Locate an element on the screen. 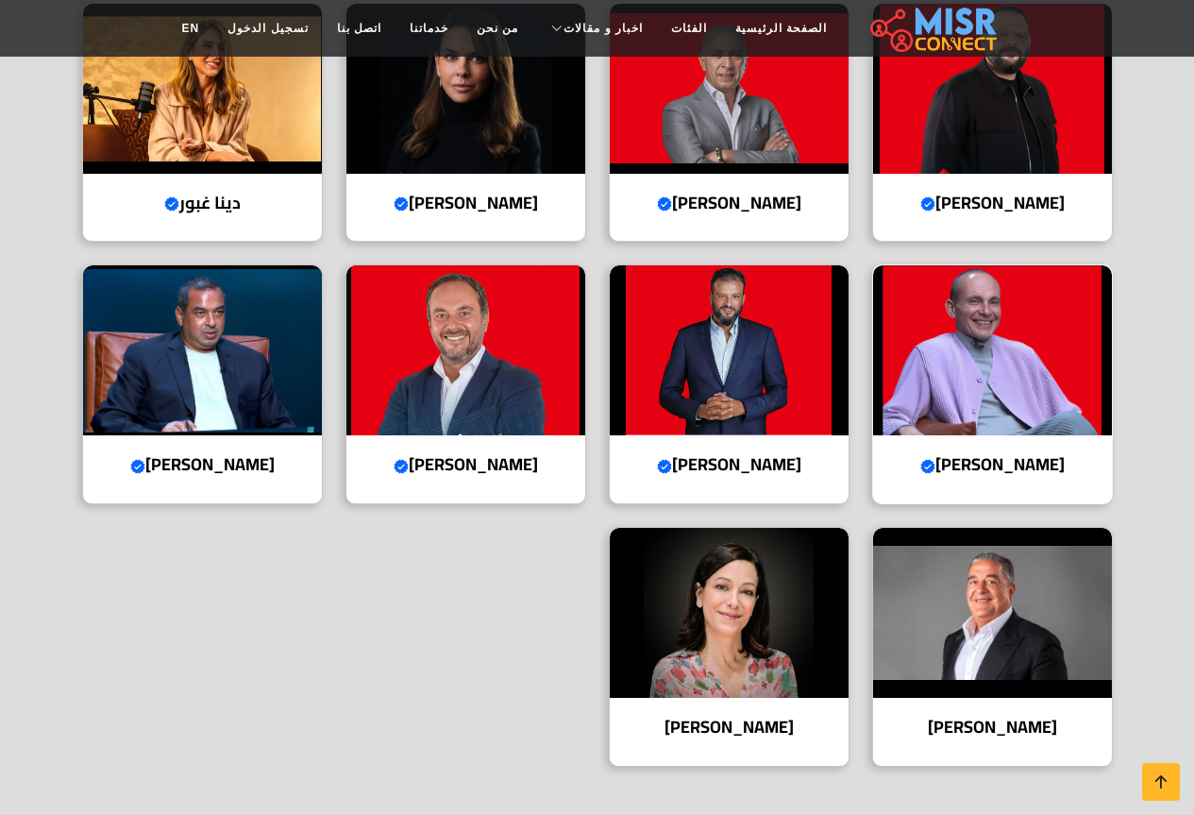  img: مني عطايا is located at coordinates (729, 613).